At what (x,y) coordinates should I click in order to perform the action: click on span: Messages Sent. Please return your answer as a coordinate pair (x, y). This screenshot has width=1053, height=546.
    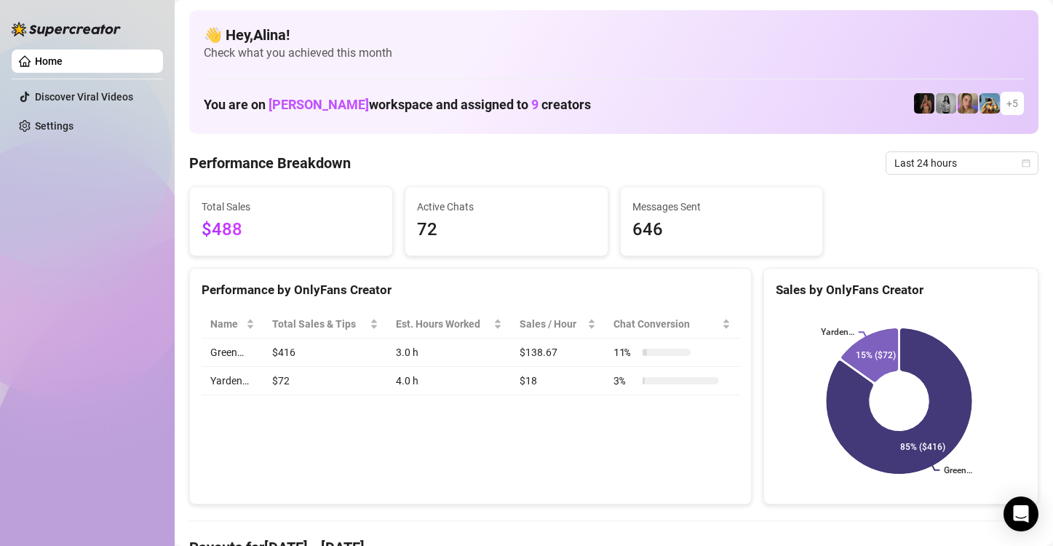
    Looking at the image, I should click on (722, 207).